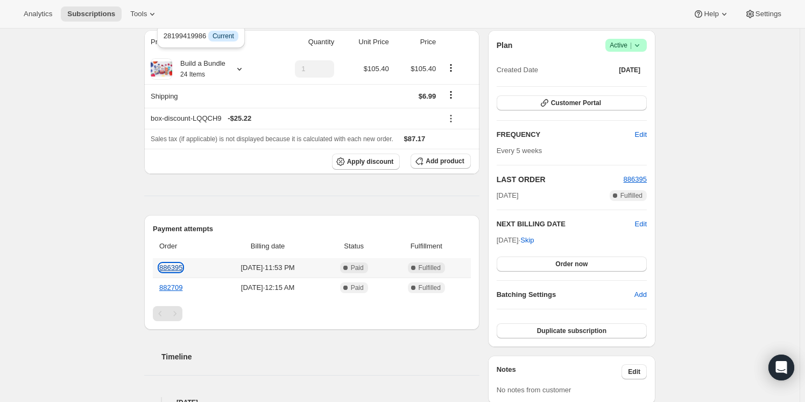  What do you see at coordinates (320, 356) in the screenshot?
I see `h2: Timeline` at bounding box center [320, 356].